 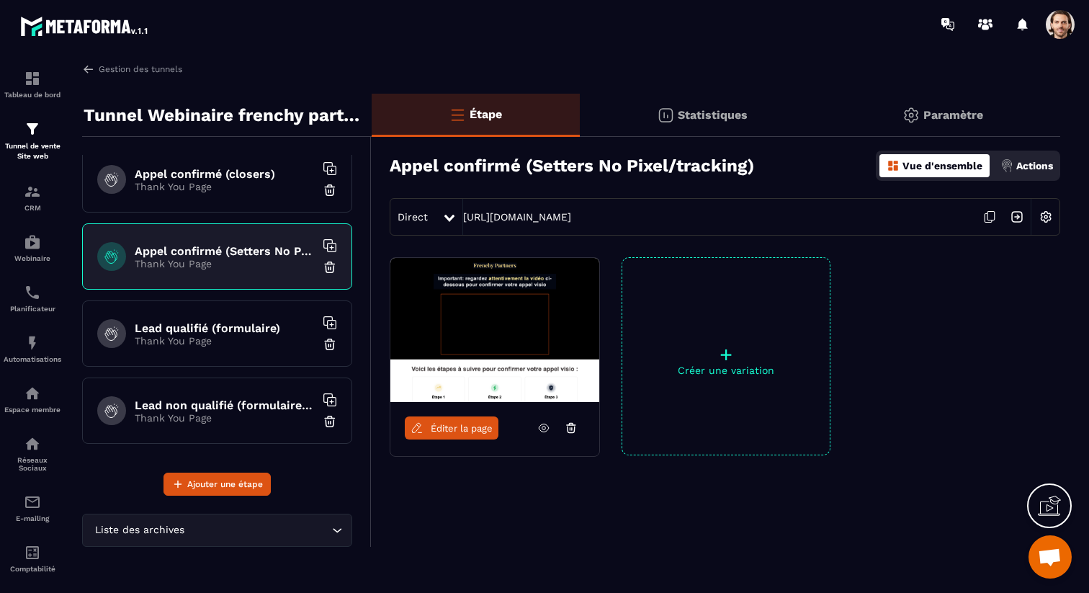 What do you see at coordinates (495, 330) in the screenshot?
I see `img: image` at bounding box center [495, 330].